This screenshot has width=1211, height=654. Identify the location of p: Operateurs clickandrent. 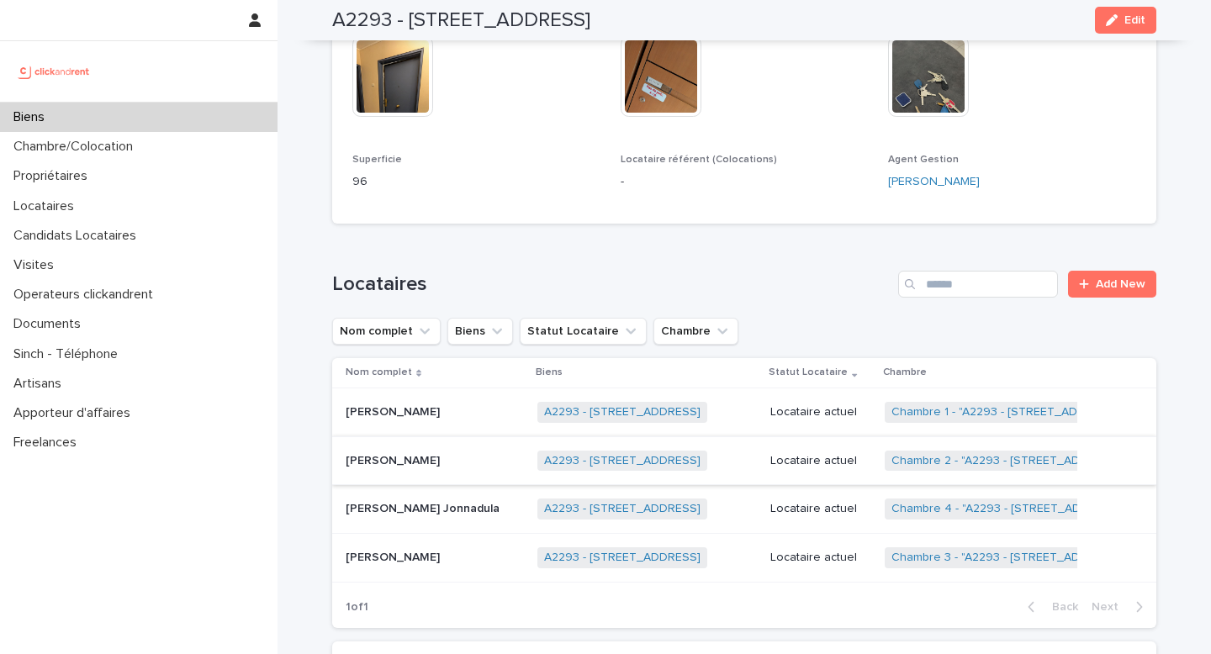
(87, 294).